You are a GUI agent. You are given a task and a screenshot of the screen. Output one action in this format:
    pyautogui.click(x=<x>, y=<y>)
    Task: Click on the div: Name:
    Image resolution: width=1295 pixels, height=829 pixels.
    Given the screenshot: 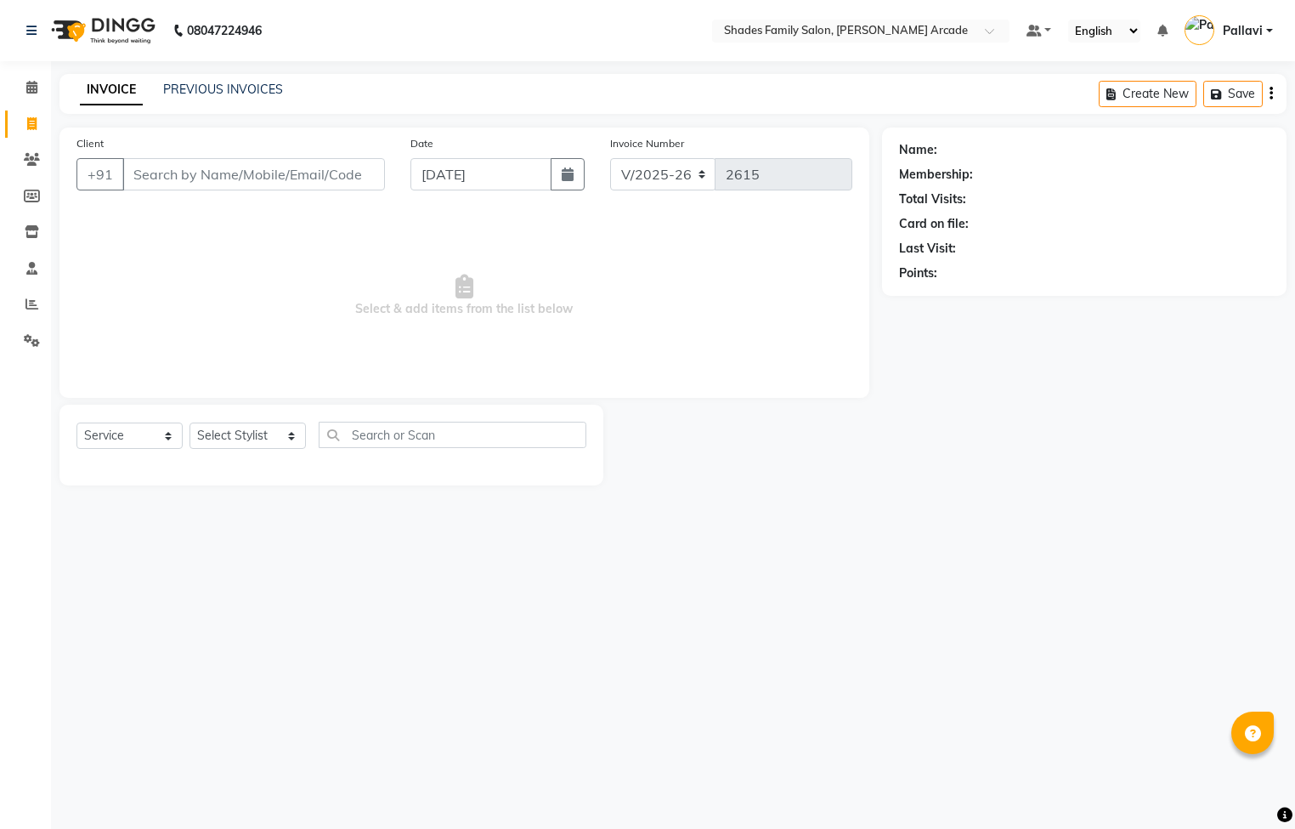 What is the action you would take?
    pyautogui.click(x=918, y=150)
    